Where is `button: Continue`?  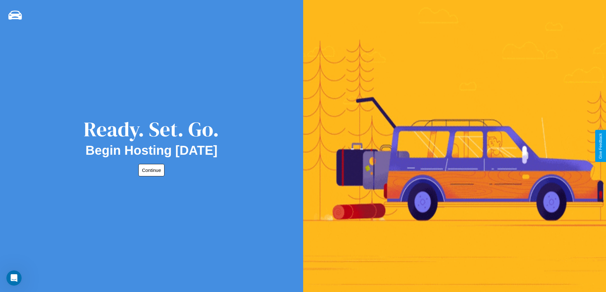 button: Continue is located at coordinates (151, 170).